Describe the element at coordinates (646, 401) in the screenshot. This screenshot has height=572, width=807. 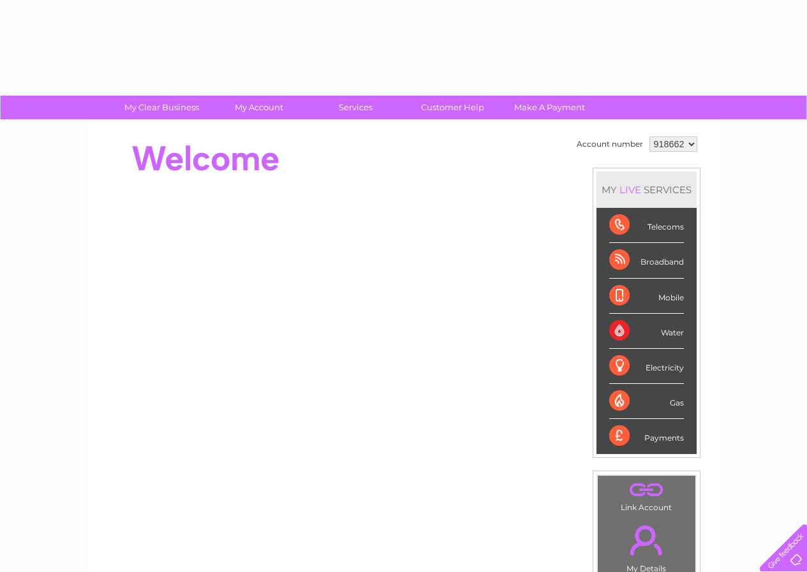
I see `div: Gas` at that location.